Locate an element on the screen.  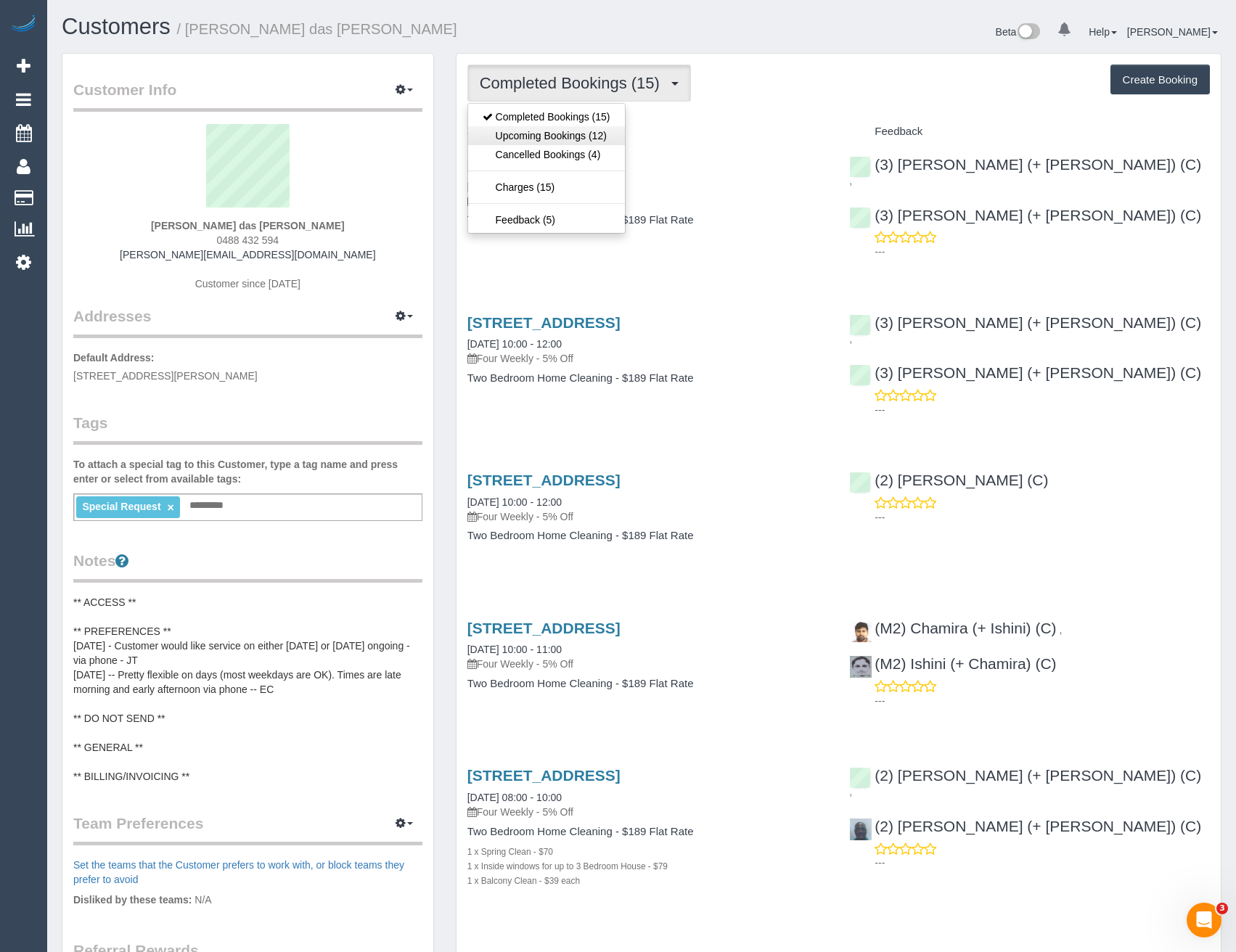
legend: Team Preferences is located at coordinates (248, 829).